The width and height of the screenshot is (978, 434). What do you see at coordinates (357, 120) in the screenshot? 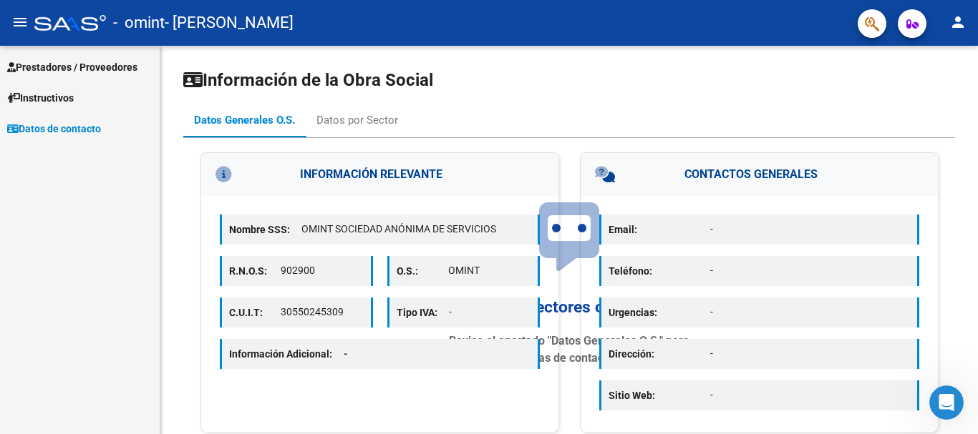
I see `div: Datos por Sector` at bounding box center [357, 120].